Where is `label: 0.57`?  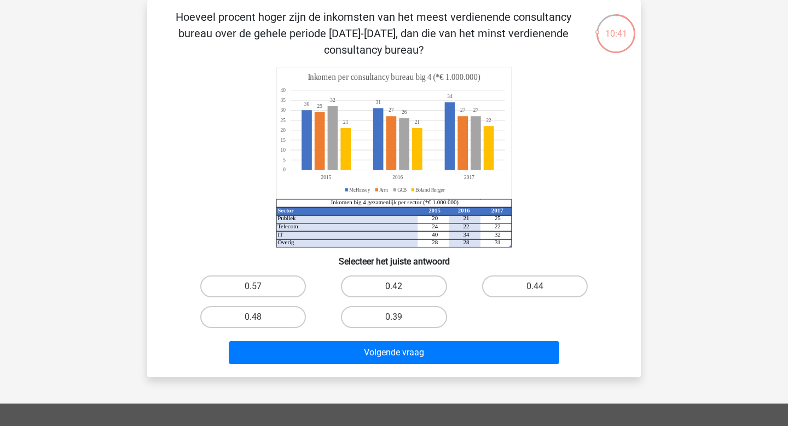
label: 0.57 is located at coordinates (253, 286).